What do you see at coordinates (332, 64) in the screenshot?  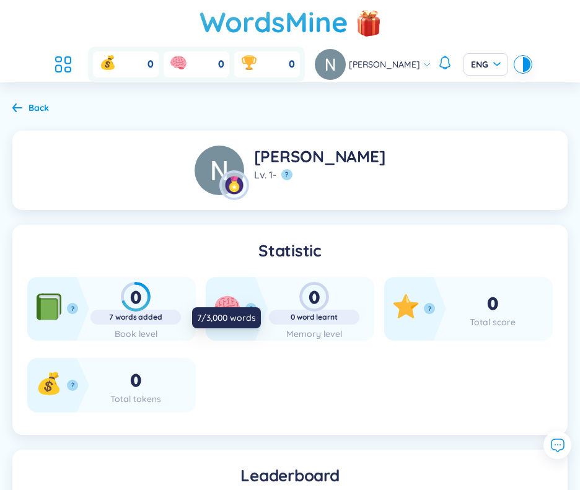 I see `a: avatar` at bounding box center [332, 64].